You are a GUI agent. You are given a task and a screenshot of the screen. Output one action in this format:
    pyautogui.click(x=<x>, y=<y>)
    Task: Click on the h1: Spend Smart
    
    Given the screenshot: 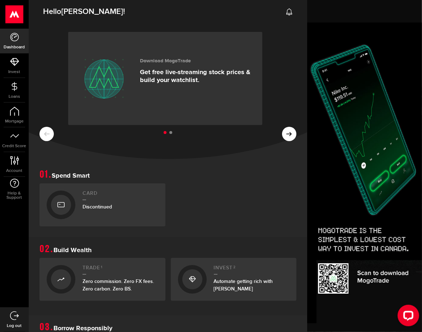 What is the action you would take?
    pyautogui.click(x=168, y=175)
    